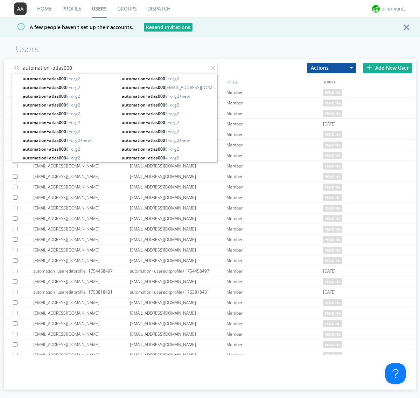 Image resolution: width=420 pixels, height=398 pixels. Describe the element at coordinates (395, 9) in the screenshot. I see `div: orionvontas+atlas+automation+org2` at that location.